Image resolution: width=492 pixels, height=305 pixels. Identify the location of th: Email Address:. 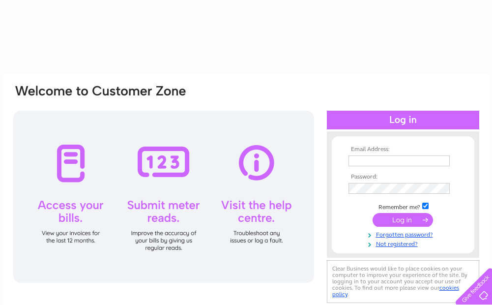
(403, 149).